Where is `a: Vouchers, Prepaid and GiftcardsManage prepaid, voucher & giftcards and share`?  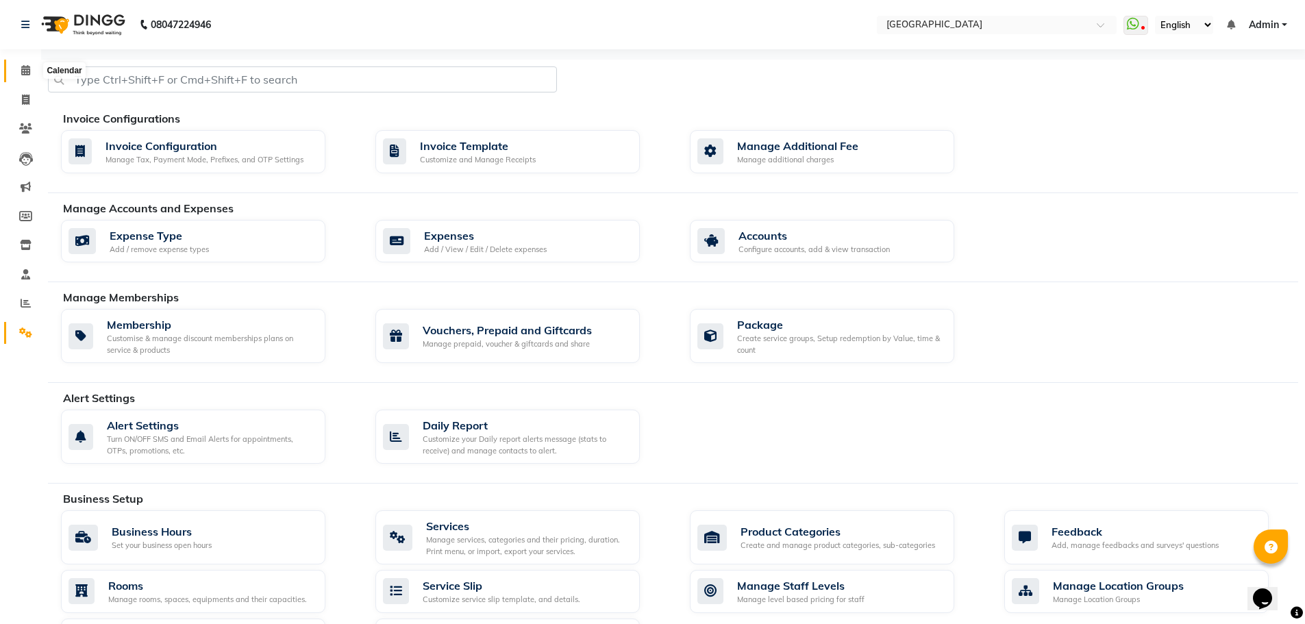
a: Vouchers, Prepaid and GiftcardsManage prepaid, voucher & giftcards and share is located at coordinates (522, 336).